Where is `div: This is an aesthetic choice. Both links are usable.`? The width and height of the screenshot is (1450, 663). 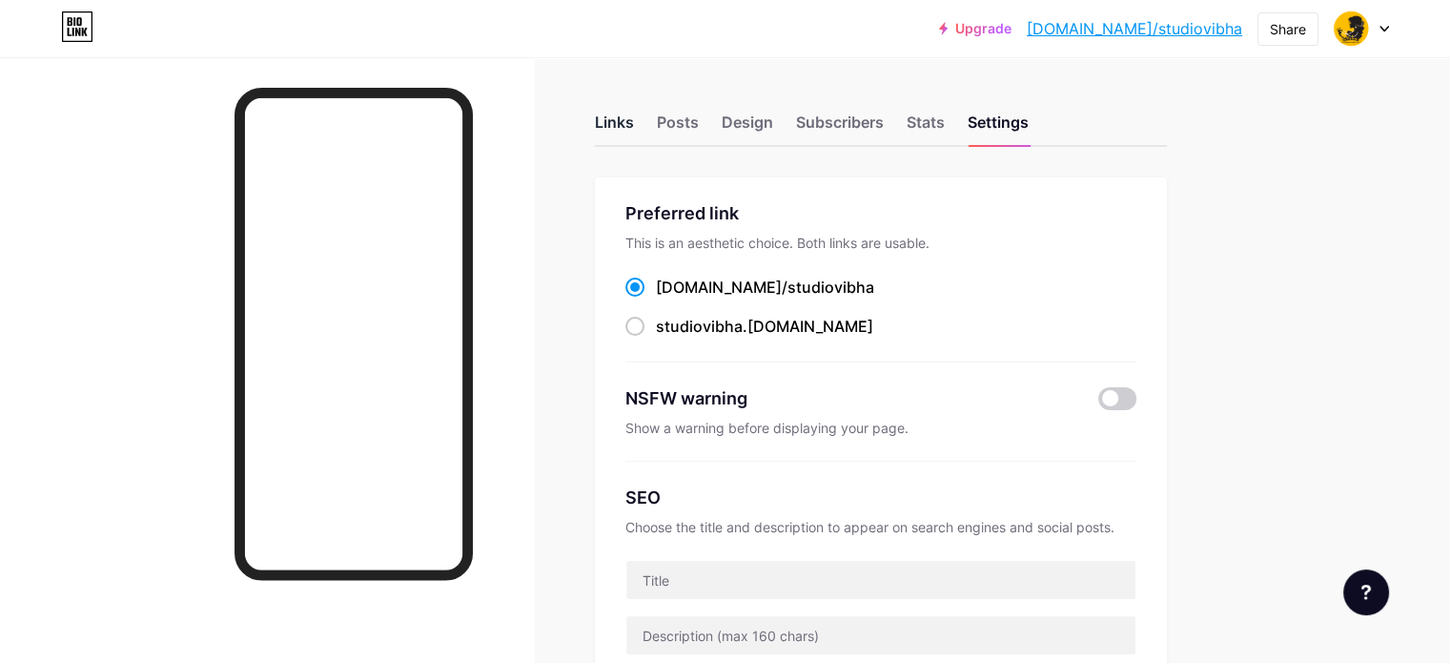 div: This is an aesthetic choice. Both links are usable. is located at coordinates (881, 243).